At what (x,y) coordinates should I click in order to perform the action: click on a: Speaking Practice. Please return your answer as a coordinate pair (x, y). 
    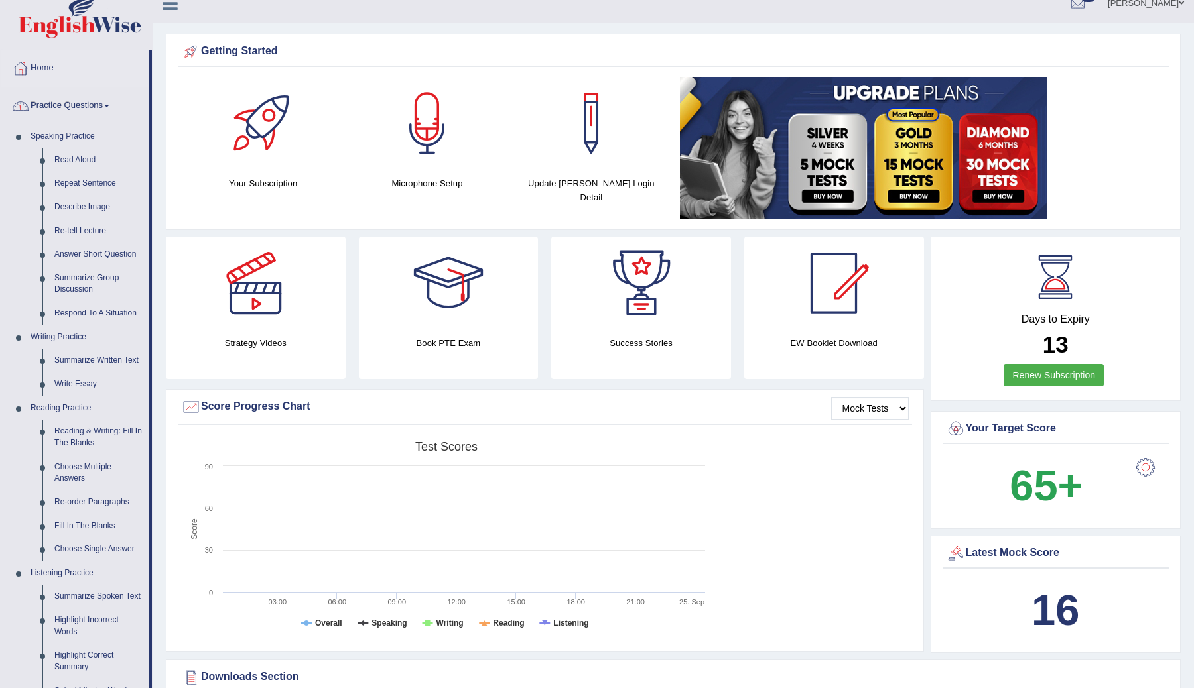
    Looking at the image, I should click on (86, 137).